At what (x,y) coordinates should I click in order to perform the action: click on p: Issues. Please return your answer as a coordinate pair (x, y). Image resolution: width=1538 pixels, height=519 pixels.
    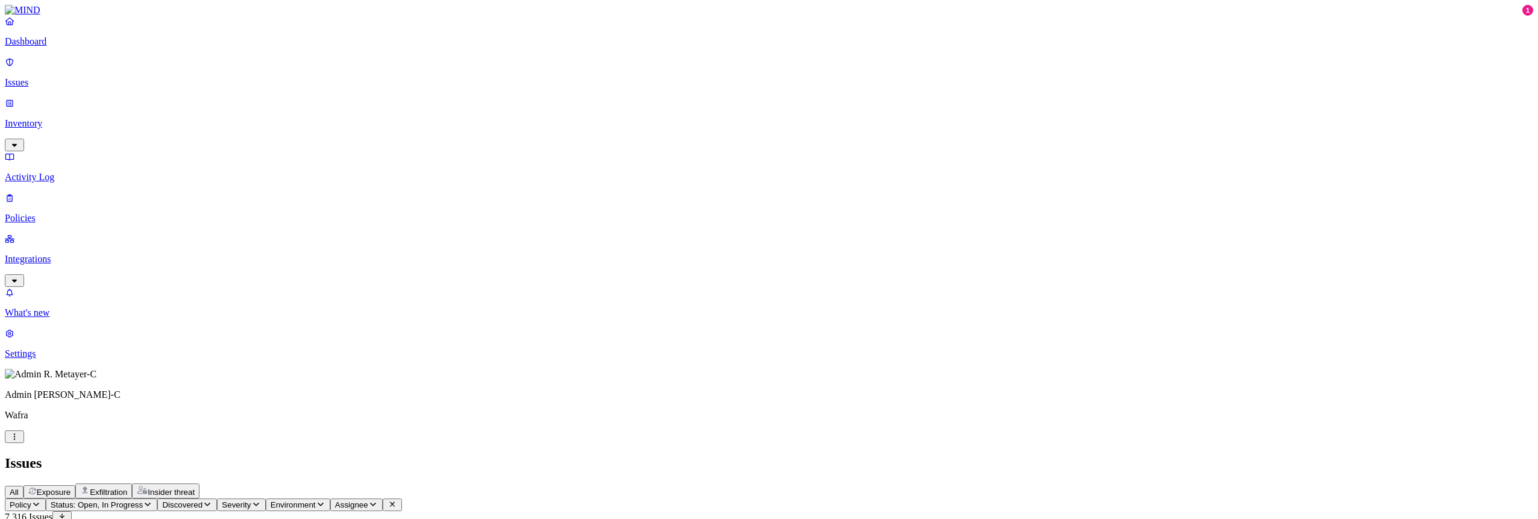
    Looking at the image, I should click on (769, 83).